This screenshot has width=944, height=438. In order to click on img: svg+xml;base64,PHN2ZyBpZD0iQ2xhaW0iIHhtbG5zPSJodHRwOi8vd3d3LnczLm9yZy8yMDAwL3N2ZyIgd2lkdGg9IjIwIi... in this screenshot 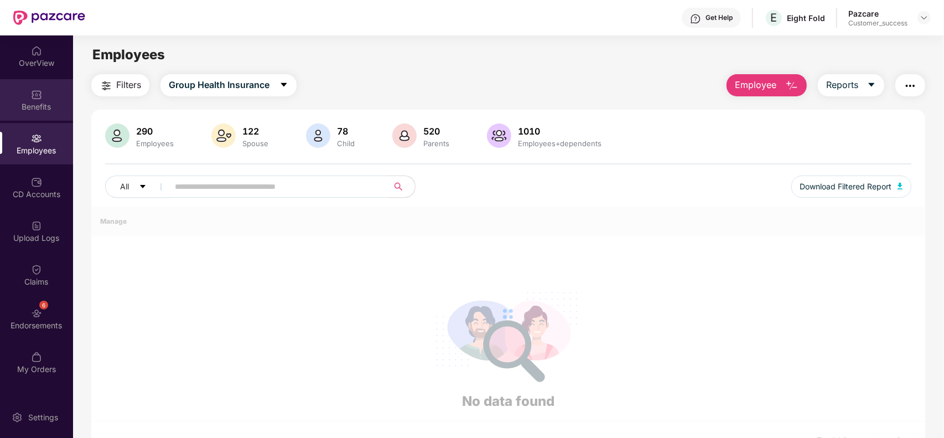, I will do `click(37, 269)`.